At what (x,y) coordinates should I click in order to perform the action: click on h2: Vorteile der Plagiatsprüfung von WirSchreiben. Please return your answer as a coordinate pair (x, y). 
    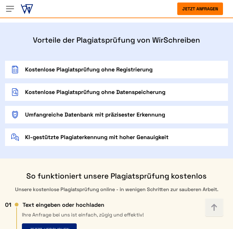
    Looking at the image, I should click on (116, 40).